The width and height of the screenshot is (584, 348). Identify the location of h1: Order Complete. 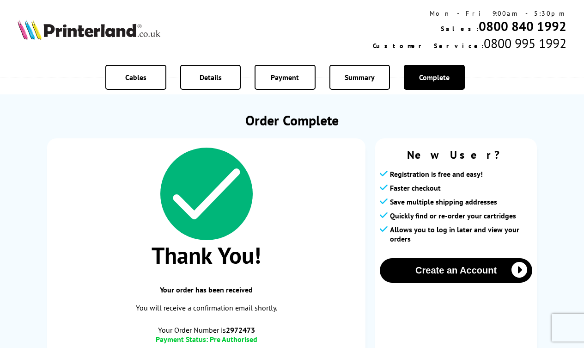
(292, 120).